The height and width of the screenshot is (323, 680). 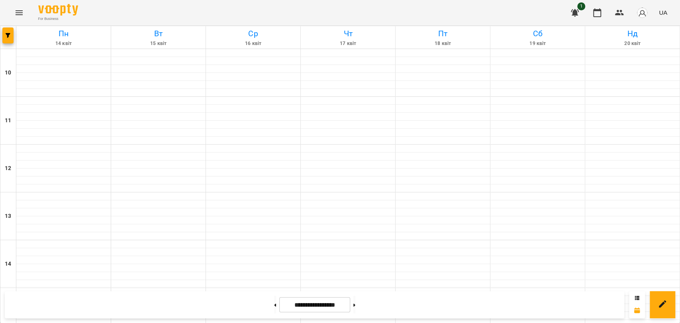 I want to click on h6: 14, so click(x=8, y=264).